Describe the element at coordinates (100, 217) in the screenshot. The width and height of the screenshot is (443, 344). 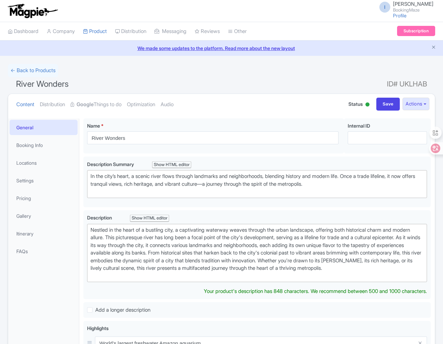
I see `span: Description` at that location.